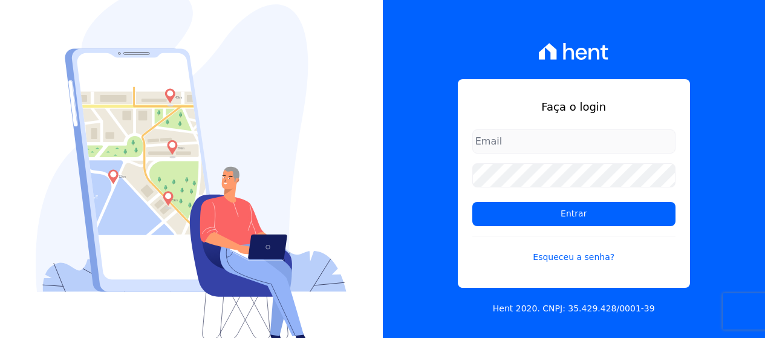  I want to click on input: Email, so click(574, 141).